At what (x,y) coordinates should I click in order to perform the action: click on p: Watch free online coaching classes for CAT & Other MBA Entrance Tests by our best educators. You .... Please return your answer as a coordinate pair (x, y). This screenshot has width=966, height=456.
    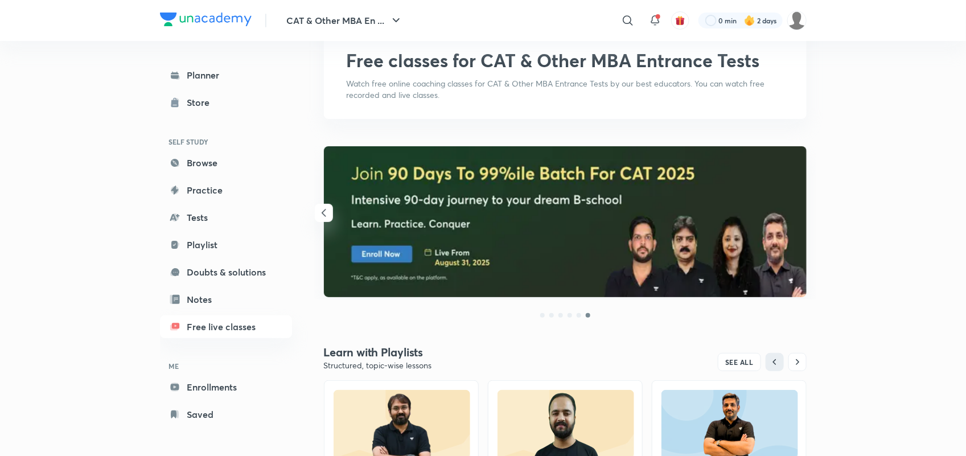
    Looking at the image, I should click on (566, 89).